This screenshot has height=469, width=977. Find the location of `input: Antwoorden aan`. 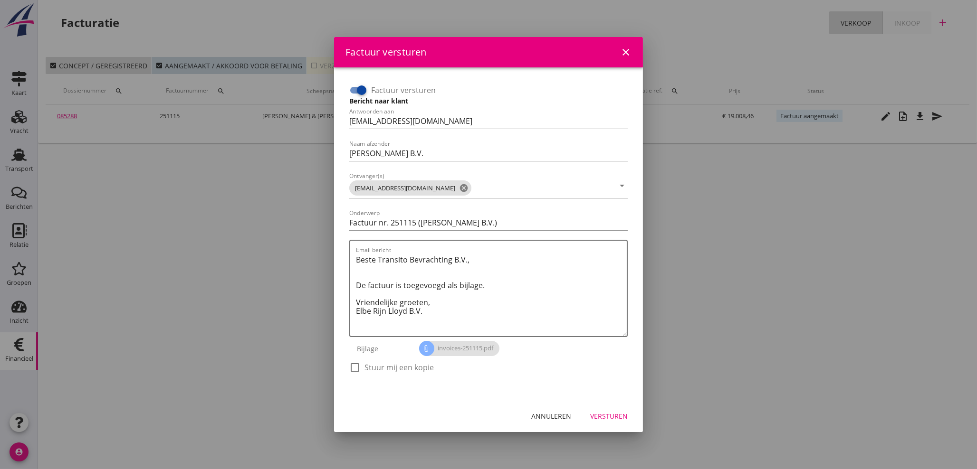

input: Antwoorden aan is located at coordinates (488, 121).